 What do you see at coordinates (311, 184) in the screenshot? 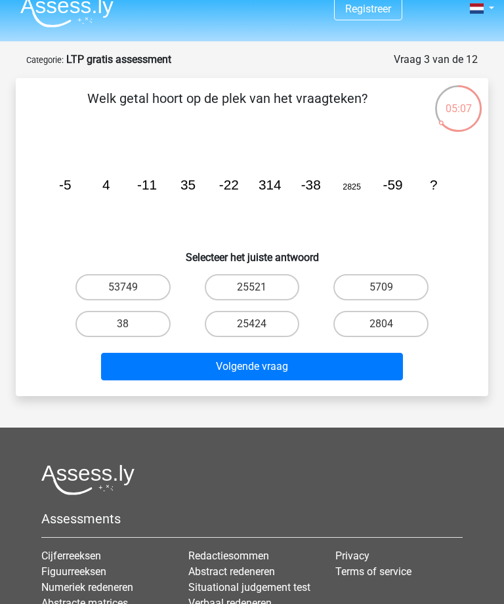
I see `tspan: -38` at bounding box center [311, 184].